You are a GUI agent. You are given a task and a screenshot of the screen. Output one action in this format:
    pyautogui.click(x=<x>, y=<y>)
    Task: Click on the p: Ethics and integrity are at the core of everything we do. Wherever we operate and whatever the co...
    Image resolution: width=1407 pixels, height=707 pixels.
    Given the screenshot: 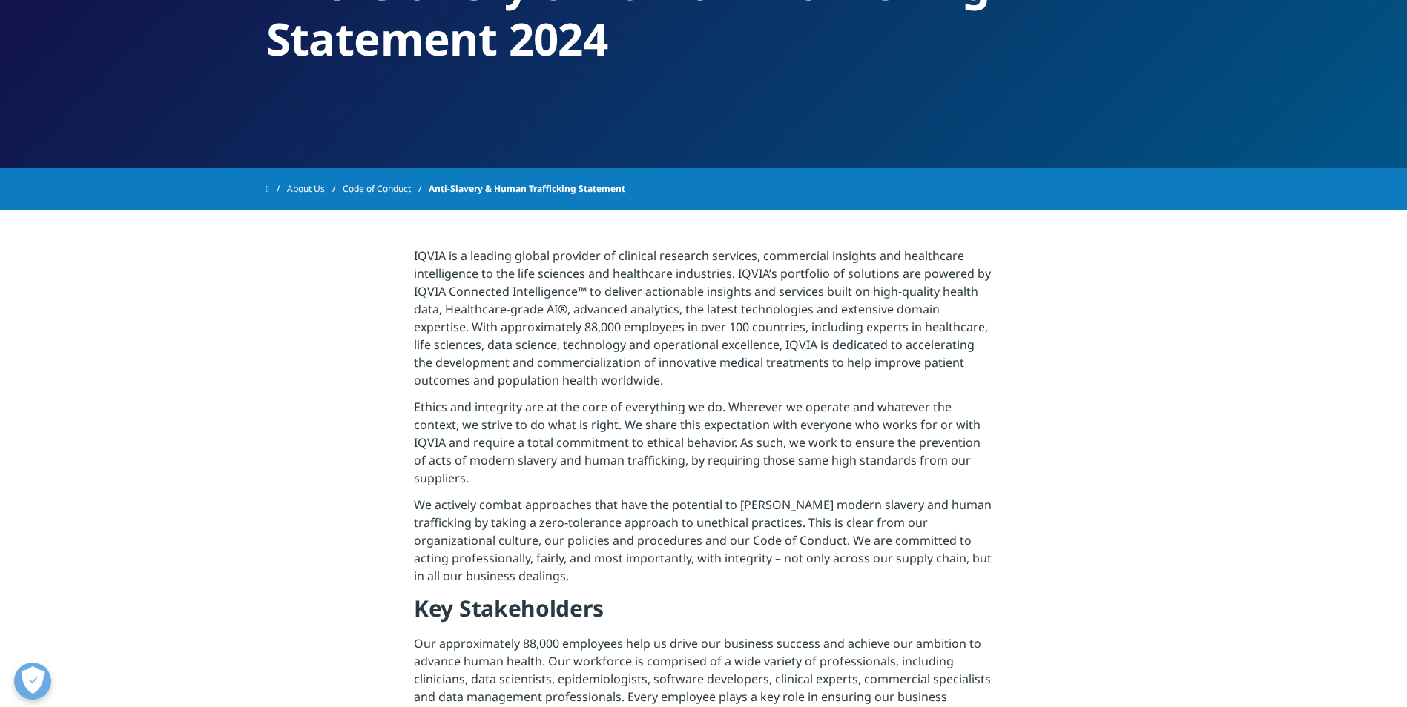 What is the action you would take?
    pyautogui.click(x=703, y=447)
    